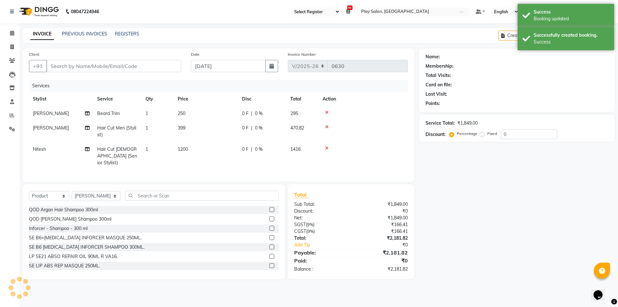 The image size is (618, 307). Describe the element at coordinates (84, 34) in the screenshot. I see `a: PREVIOUS INVOICES` at that location.